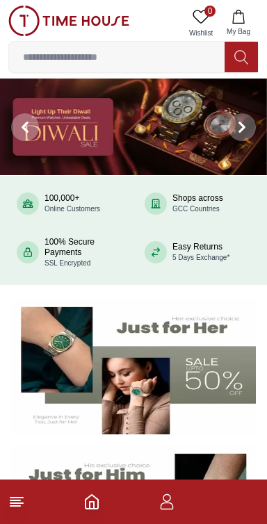  Describe the element at coordinates (72, 208) in the screenshot. I see `span: Online Customers` at that location.